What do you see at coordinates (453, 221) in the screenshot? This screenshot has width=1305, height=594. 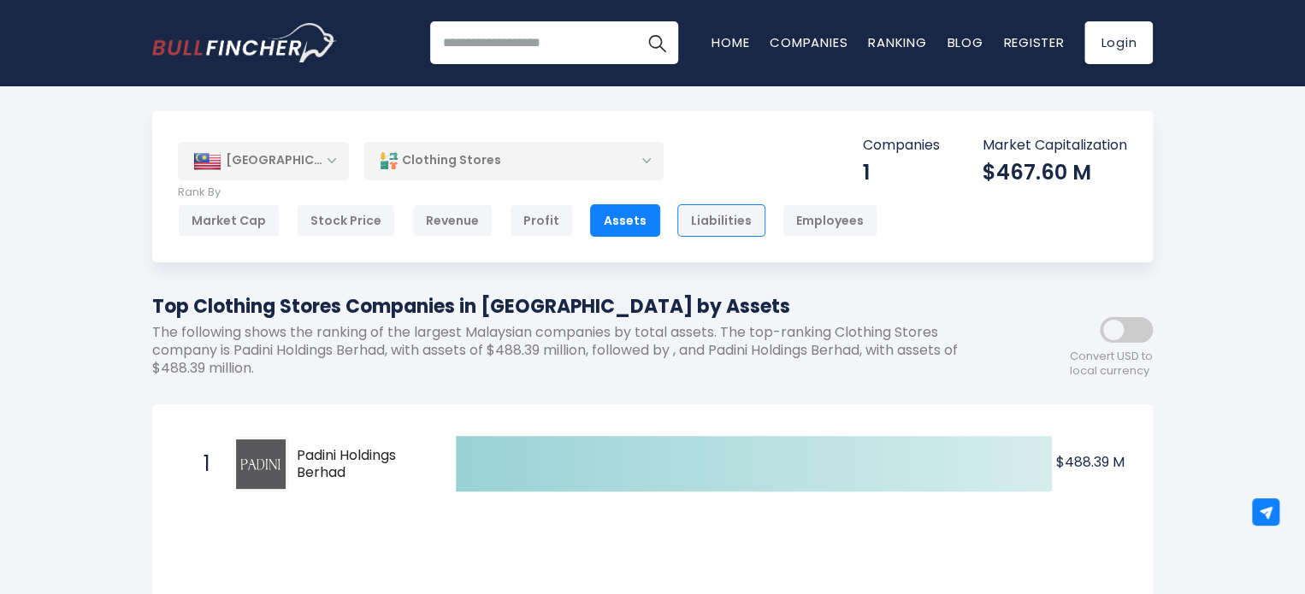 I see `div: Revenue` at bounding box center [453, 221].